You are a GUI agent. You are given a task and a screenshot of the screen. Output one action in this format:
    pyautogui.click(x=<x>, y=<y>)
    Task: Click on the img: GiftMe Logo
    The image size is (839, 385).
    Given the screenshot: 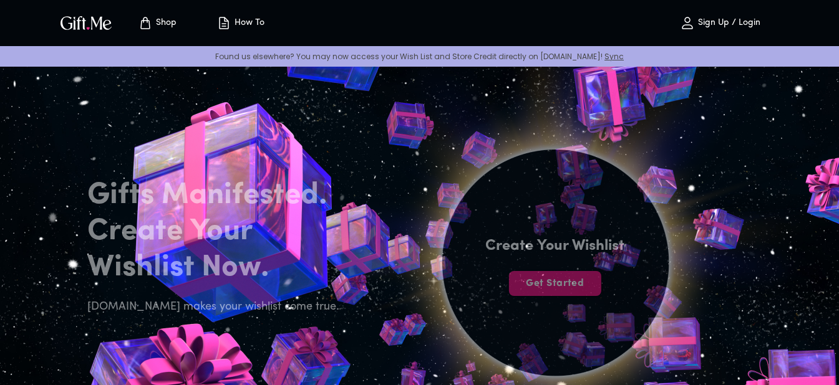 What is the action you would take?
    pyautogui.click(x=86, y=22)
    